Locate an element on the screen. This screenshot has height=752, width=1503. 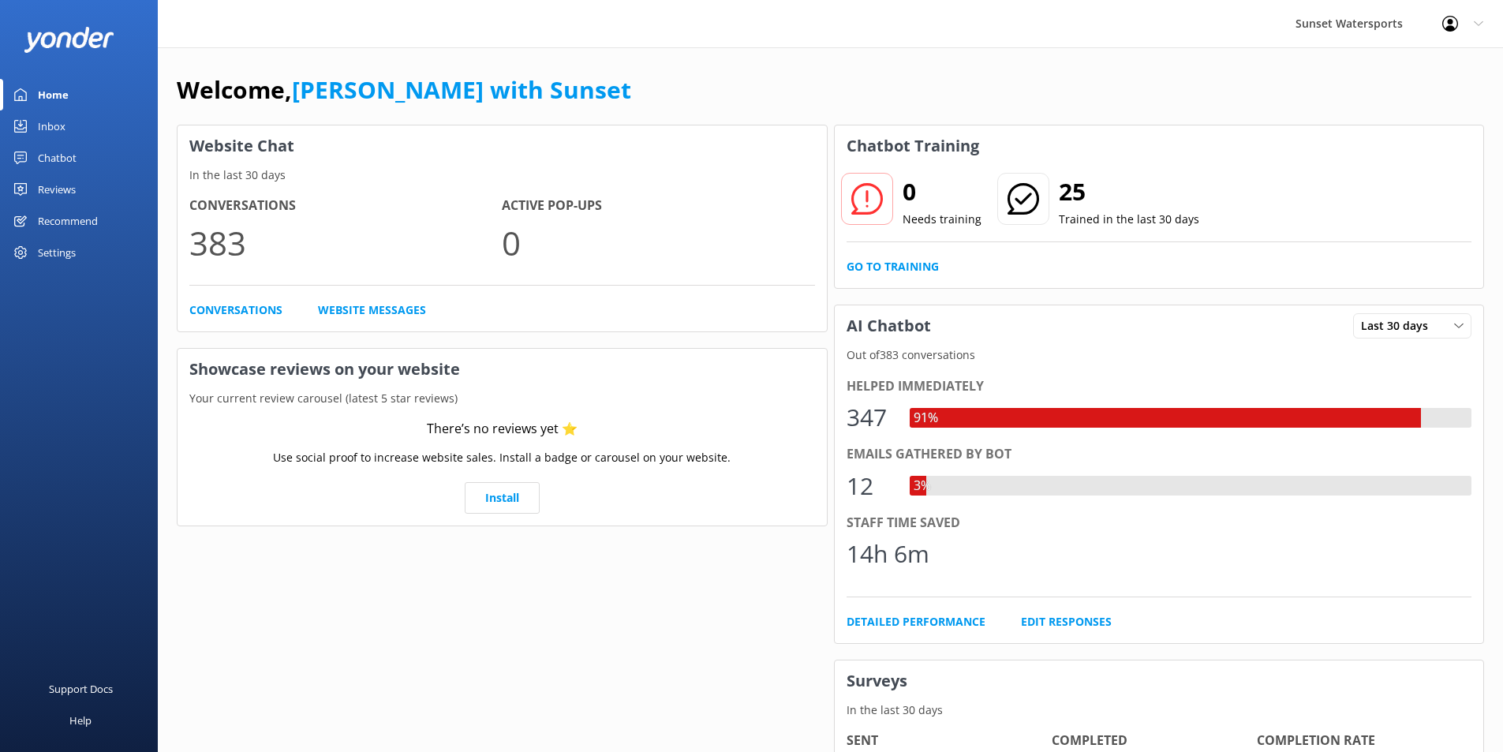
h4: Active Pop-ups is located at coordinates (658, 206).